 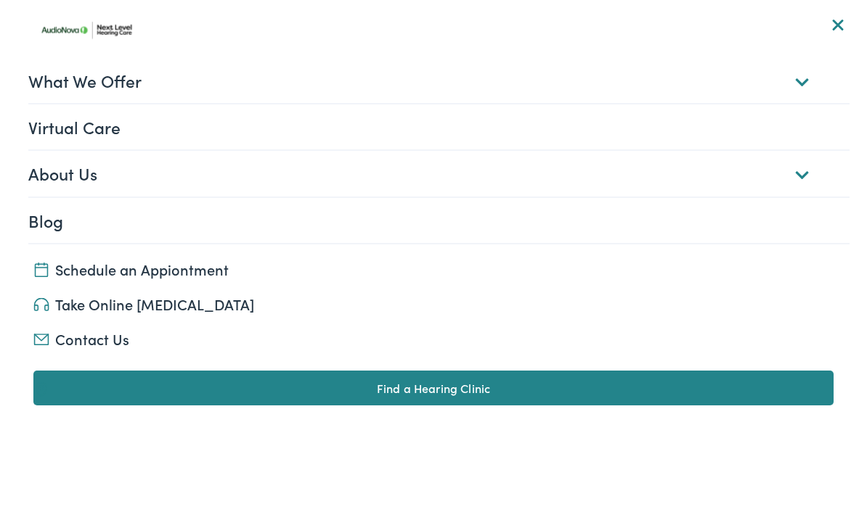 What do you see at coordinates (433, 388) in the screenshot?
I see `a: Find a Hearing Clinic` at bounding box center [433, 388].